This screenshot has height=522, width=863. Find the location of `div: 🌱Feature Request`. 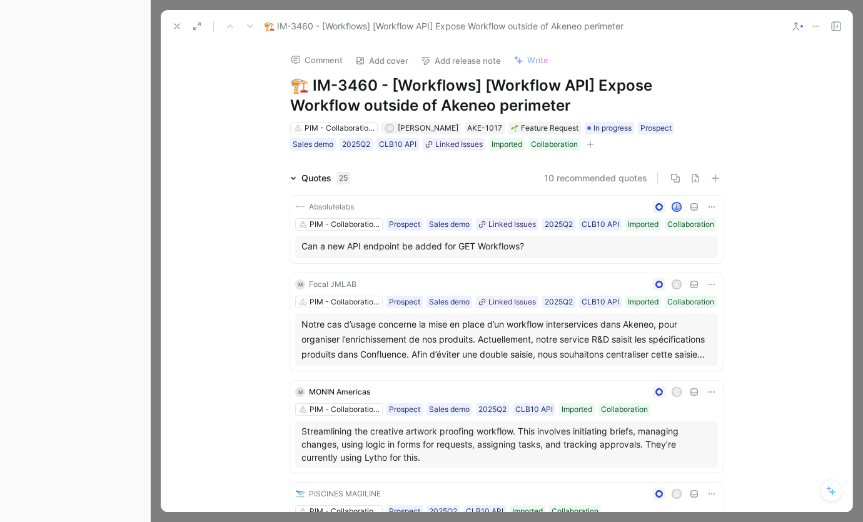

div: 🌱Feature Request is located at coordinates (545, 128).